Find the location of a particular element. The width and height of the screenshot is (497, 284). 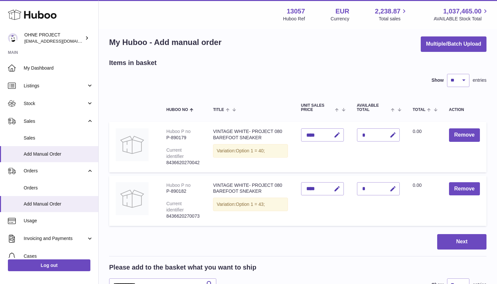

div: 8436620270073 is located at coordinates (183, 216).